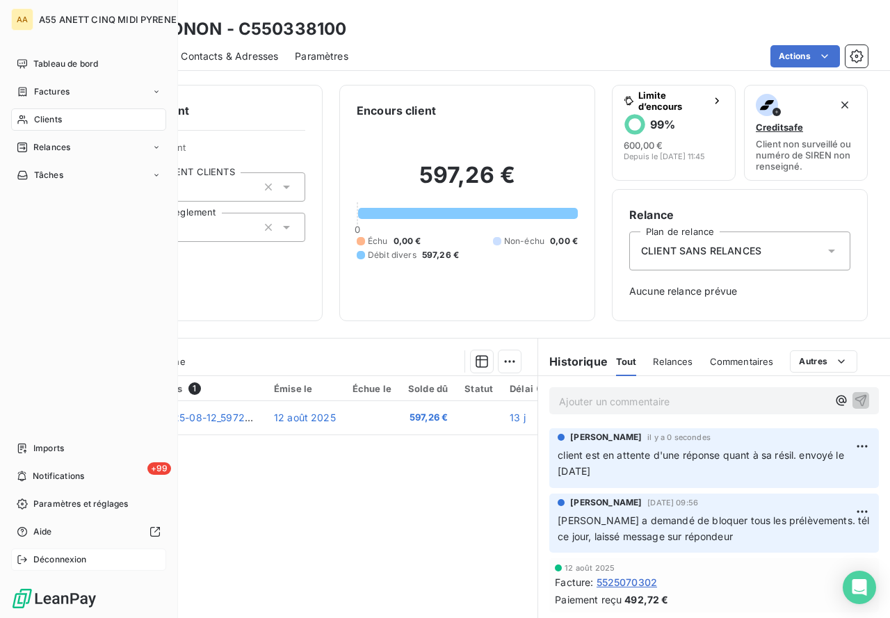  Describe the element at coordinates (627, 582) in the screenshot. I see `span: 5525070302` at that location.